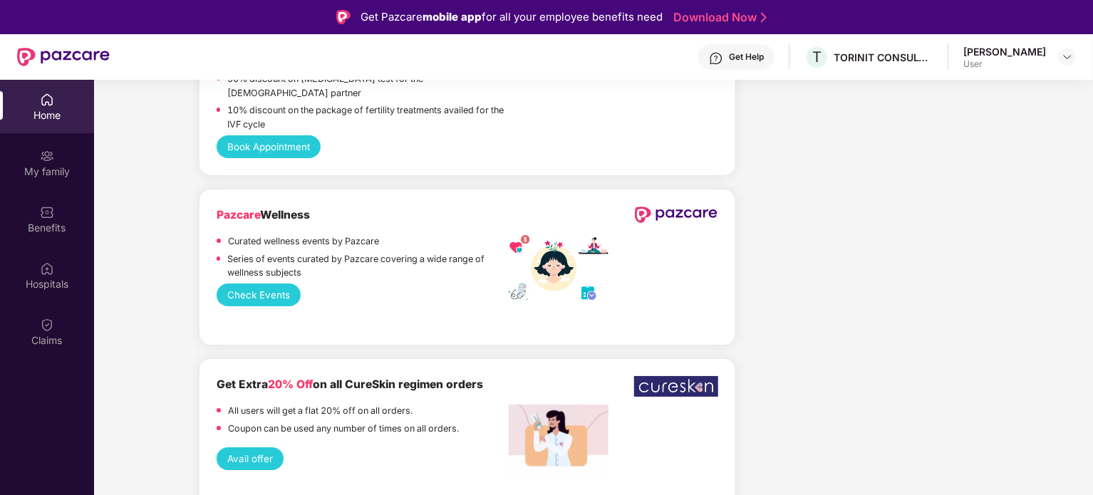 This screenshot has height=495, width=1093. What do you see at coordinates (47, 212) in the screenshot?
I see `img: svg+xml;base64,PHN2ZyBpZD0iQmVuZWZpdHMiIHhtbG5zPSJodHRwOi8vd3d3LnczLm9yZy8yMDAwL3N2ZyIgd2lkdGg9Ij...` at bounding box center [47, 212].